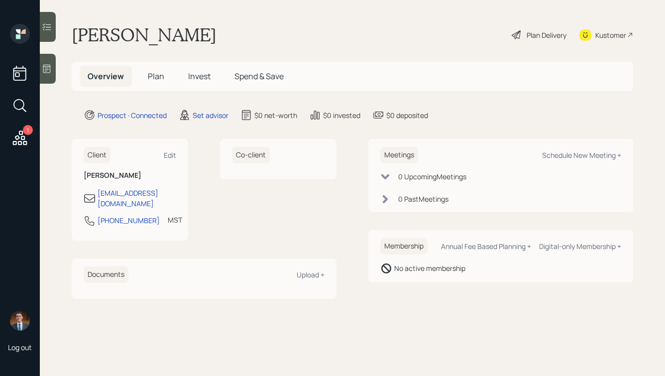 The width and height of the screenshot is (665, 376). I want to click on span: Spend & Save, so click(259, 76).